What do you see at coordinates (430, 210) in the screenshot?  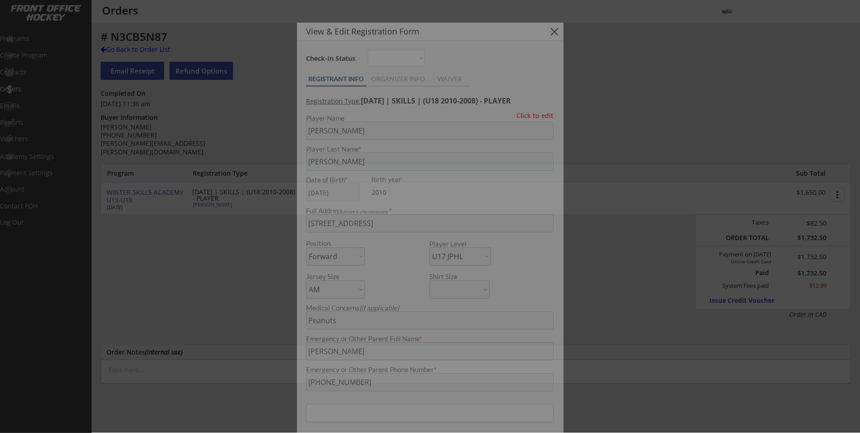 I see `div: Full Address` at bounding box center [430, 210].